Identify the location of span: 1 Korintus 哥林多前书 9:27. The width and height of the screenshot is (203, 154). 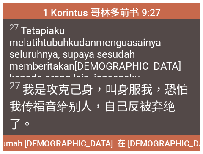
(101, 12).